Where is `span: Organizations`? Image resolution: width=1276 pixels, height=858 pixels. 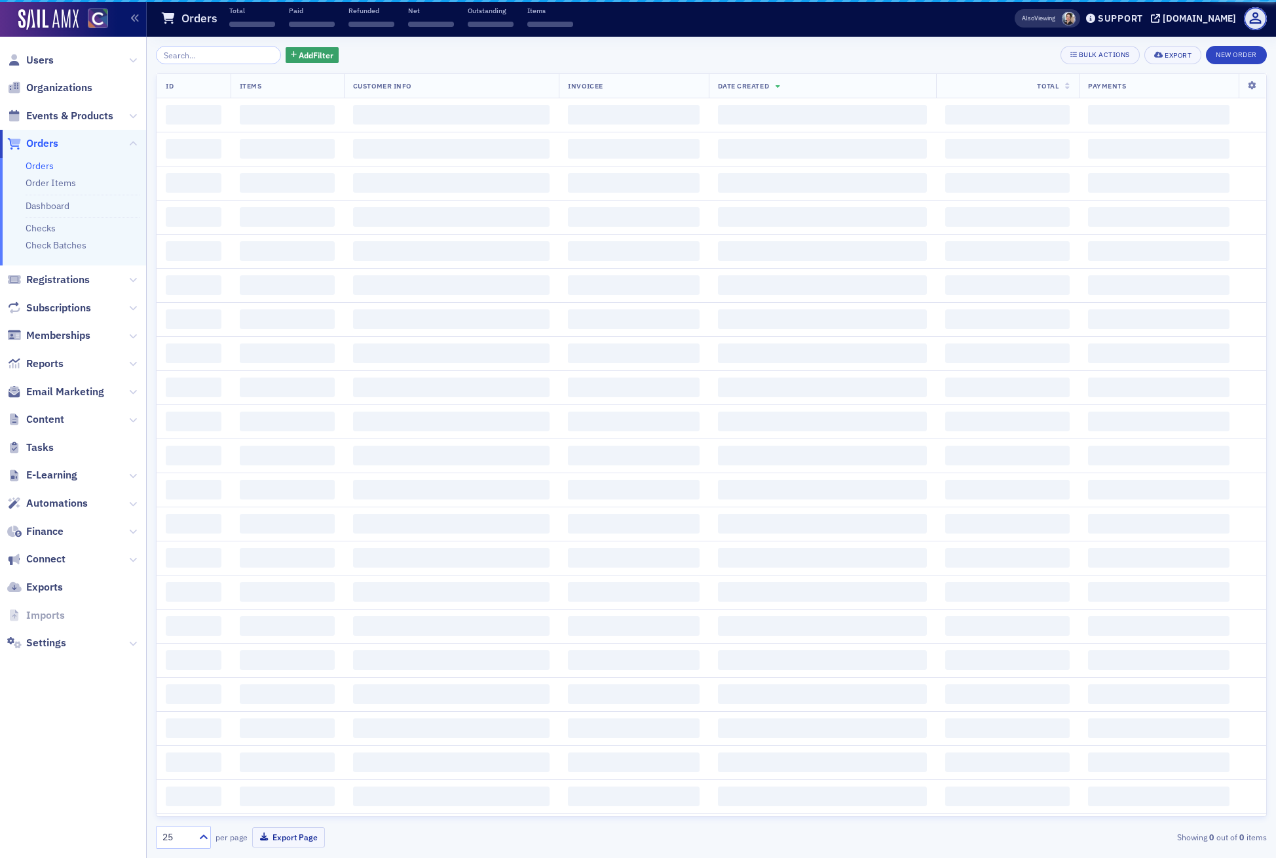 span: Organizations is located at coordinates (59, 88).